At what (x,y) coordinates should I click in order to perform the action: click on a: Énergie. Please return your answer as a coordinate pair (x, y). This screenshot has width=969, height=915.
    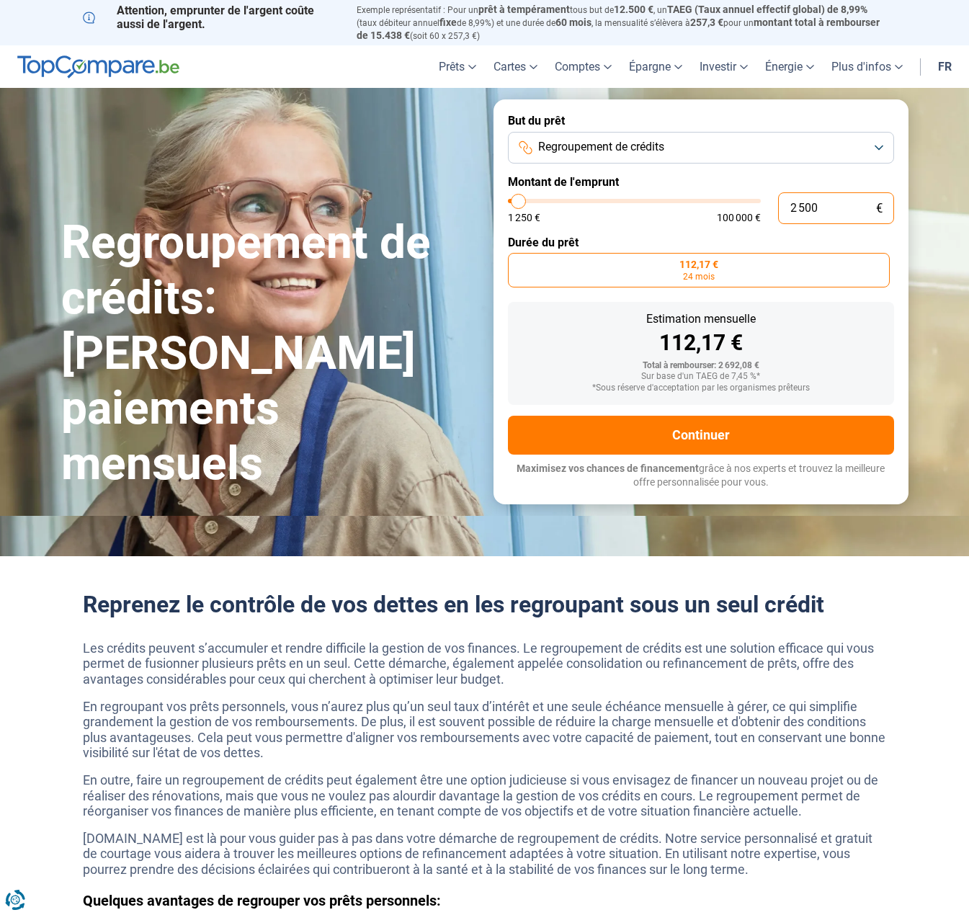
    Looking at the image, I should click on (790, 66).